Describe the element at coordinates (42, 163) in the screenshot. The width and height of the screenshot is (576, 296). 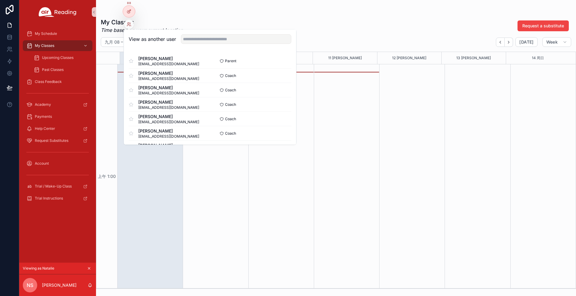
I see `span: Account` at that location.